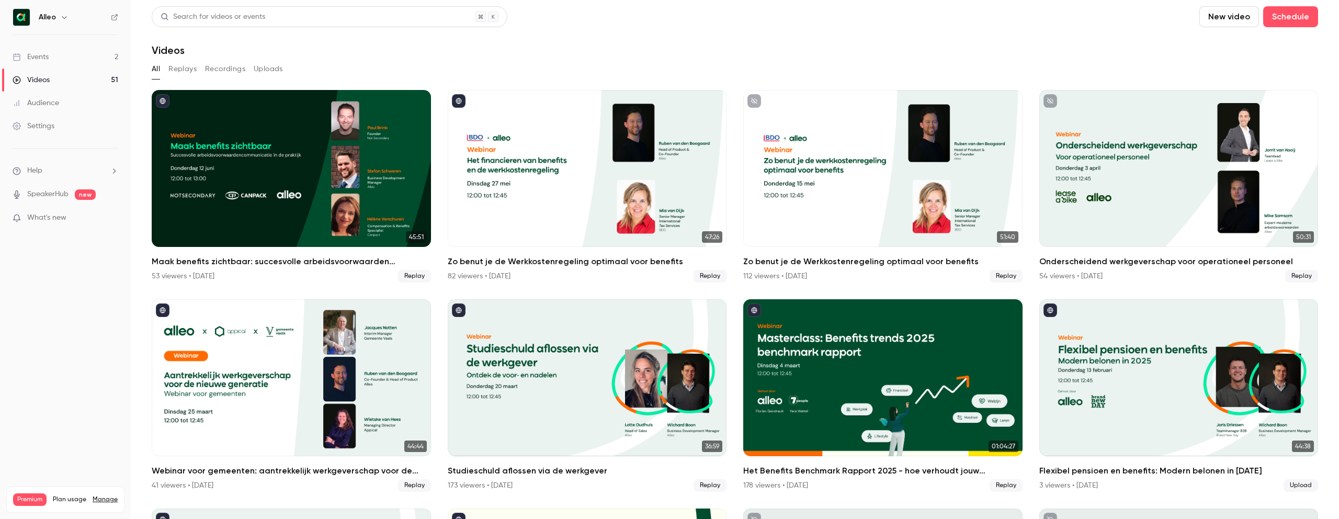 The image size is (1339, 519). What do you see at coordinates (291, 471) in the screenshot?
I see `h2: Webinar voor gemeenten: aantrekkelijk werkgeverschap voor de nieuwe generatie` at bounding box center [291, 471].